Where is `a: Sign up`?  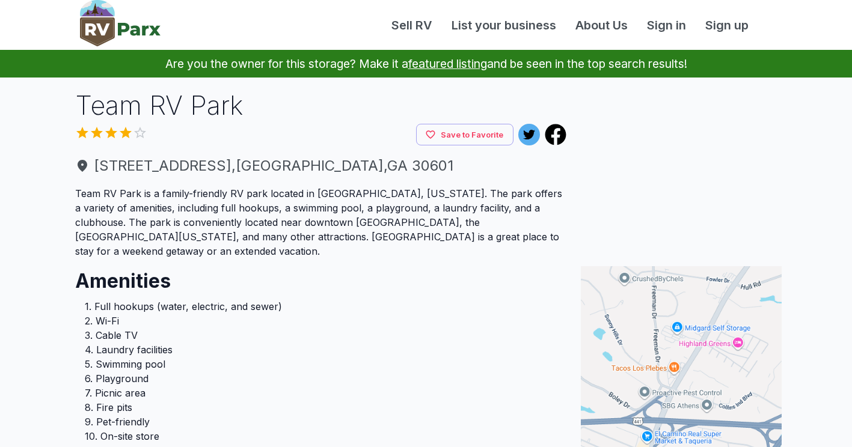 a: Sign up is located at coordinates (727, 25).